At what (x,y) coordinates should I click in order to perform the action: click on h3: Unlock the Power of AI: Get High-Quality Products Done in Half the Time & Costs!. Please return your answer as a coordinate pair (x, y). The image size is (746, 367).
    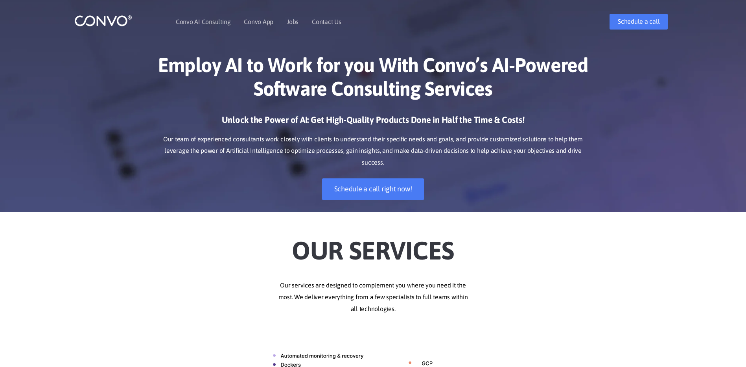
    Looking at the image, I should click on (373, 123).